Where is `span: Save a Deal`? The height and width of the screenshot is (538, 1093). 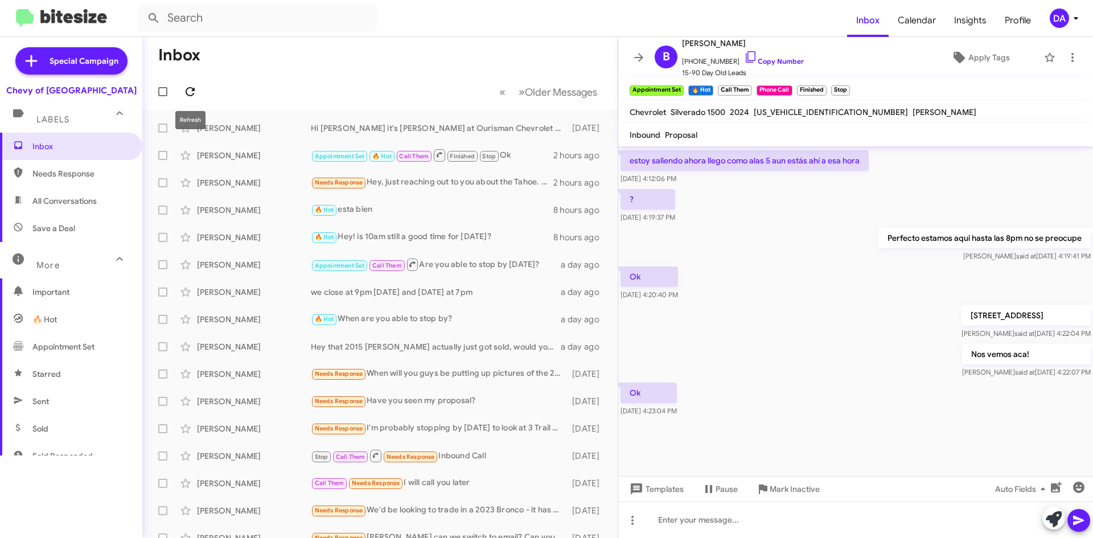 span: Save a Deal is located at coordinates (53, 228).